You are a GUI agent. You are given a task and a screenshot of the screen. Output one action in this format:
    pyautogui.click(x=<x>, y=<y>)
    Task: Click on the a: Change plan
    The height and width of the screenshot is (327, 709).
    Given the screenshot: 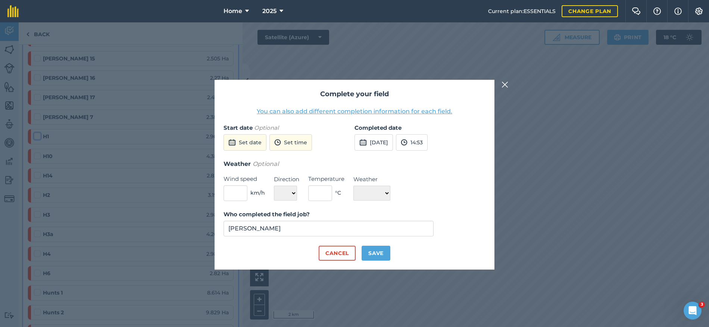 What is the action you would take?
    pyautogui.click(x=589, y=11)
    